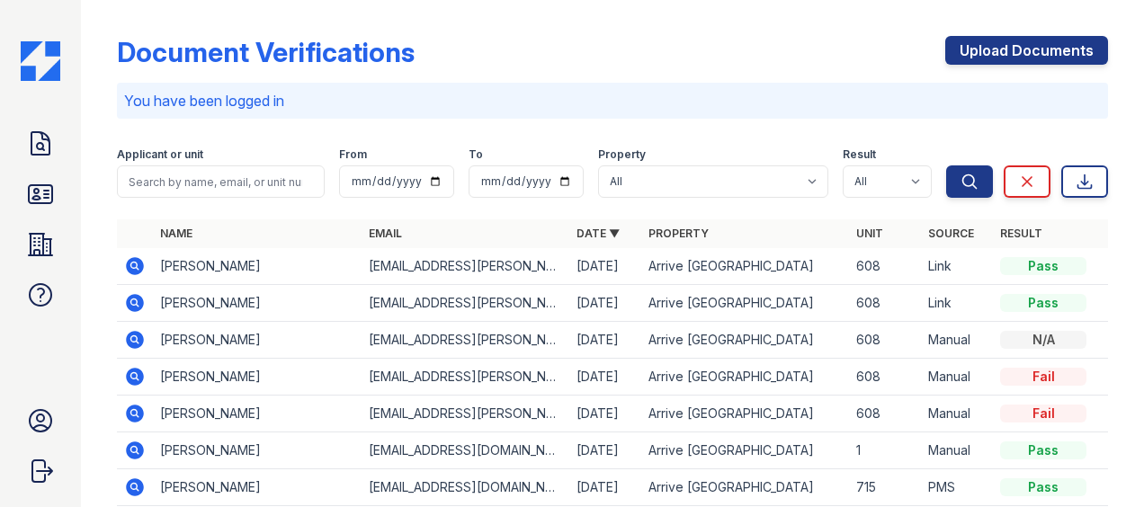 Image resolution: width=1144 pixels, height=507 pixels. Describe the element at coordinates (613, 101) in the screenshot. I see `p: You have been logged in` at that location.